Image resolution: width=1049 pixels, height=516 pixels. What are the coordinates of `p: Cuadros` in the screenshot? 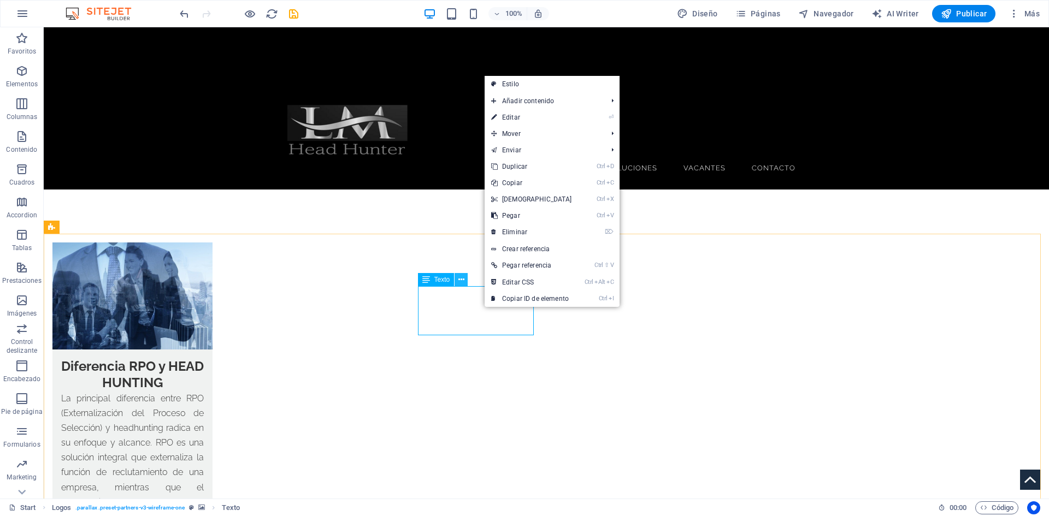 It's located at (22, 182).